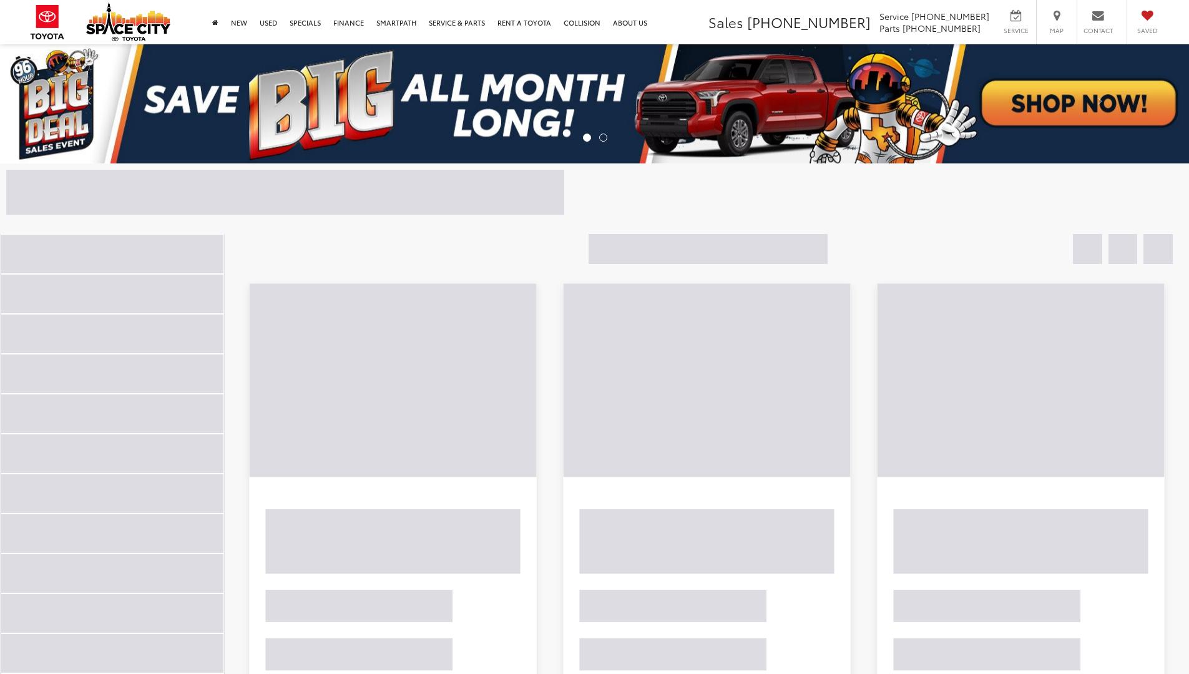 This screenshot has width=1189, height=674. Describe the element at coordinates (726, 22) in the screenshot. I see `span: Sales` at that location.